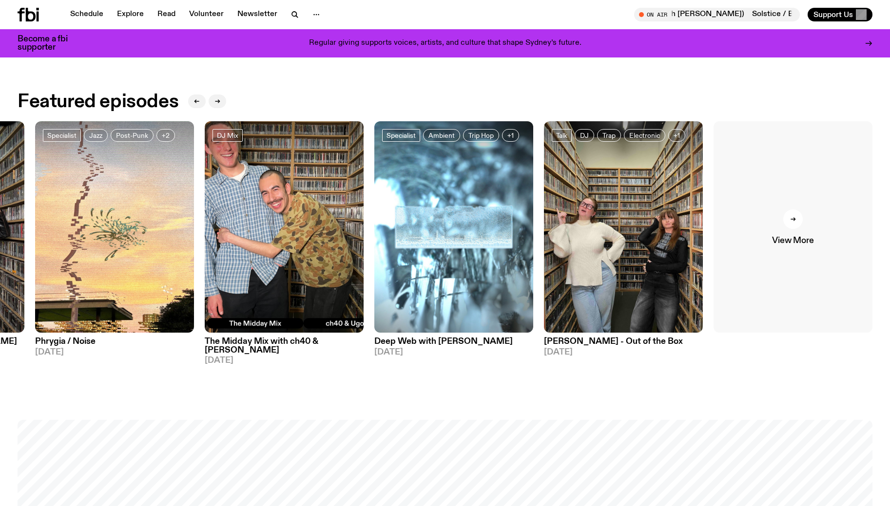 The height and width of the screenshot is (506, 890). I want to click on h3: Become a fbi supporter, so click(49, 43).